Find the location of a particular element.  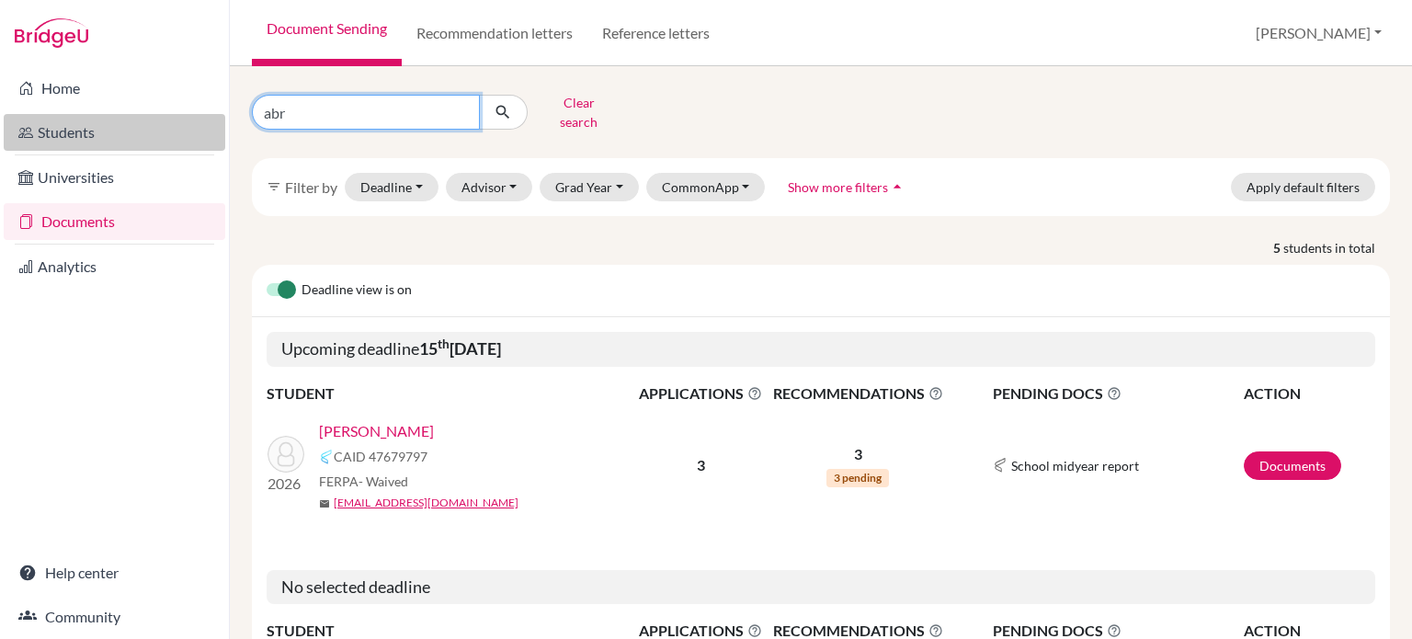

span: PENDING DOCS is located at coordinates (1117, 393).